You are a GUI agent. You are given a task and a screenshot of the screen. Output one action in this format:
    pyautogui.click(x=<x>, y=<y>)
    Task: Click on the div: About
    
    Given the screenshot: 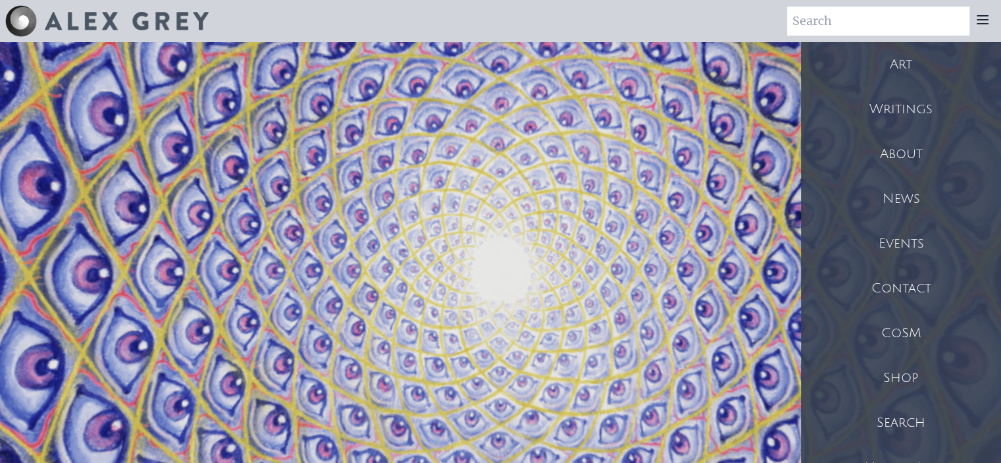 What is the action you would take?
    pyautogui.click(x=901, y=154)
    